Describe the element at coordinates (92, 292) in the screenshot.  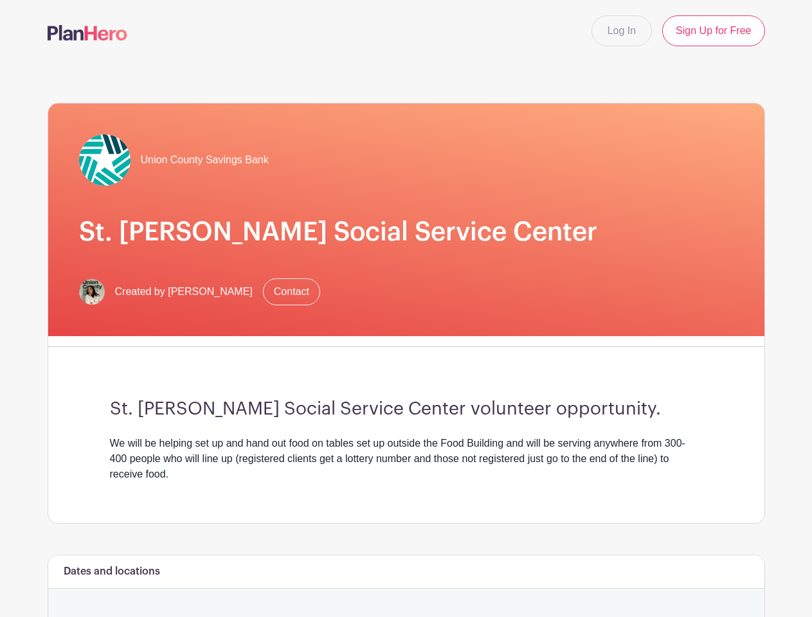
I see `img: otgdrts5.png` at that location.